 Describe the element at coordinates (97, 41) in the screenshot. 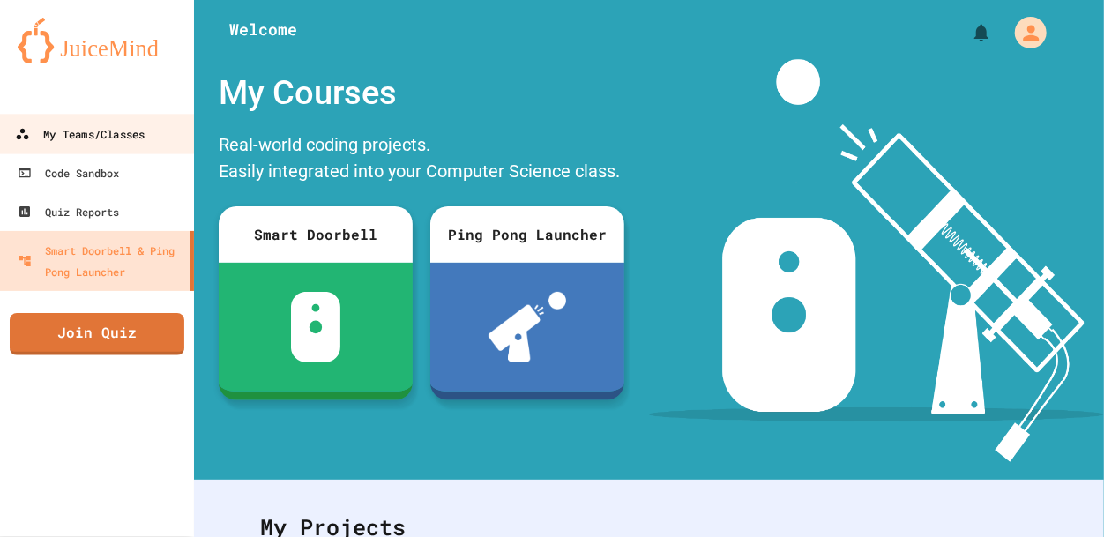

I see `img: logo-orange.svg` at that location.